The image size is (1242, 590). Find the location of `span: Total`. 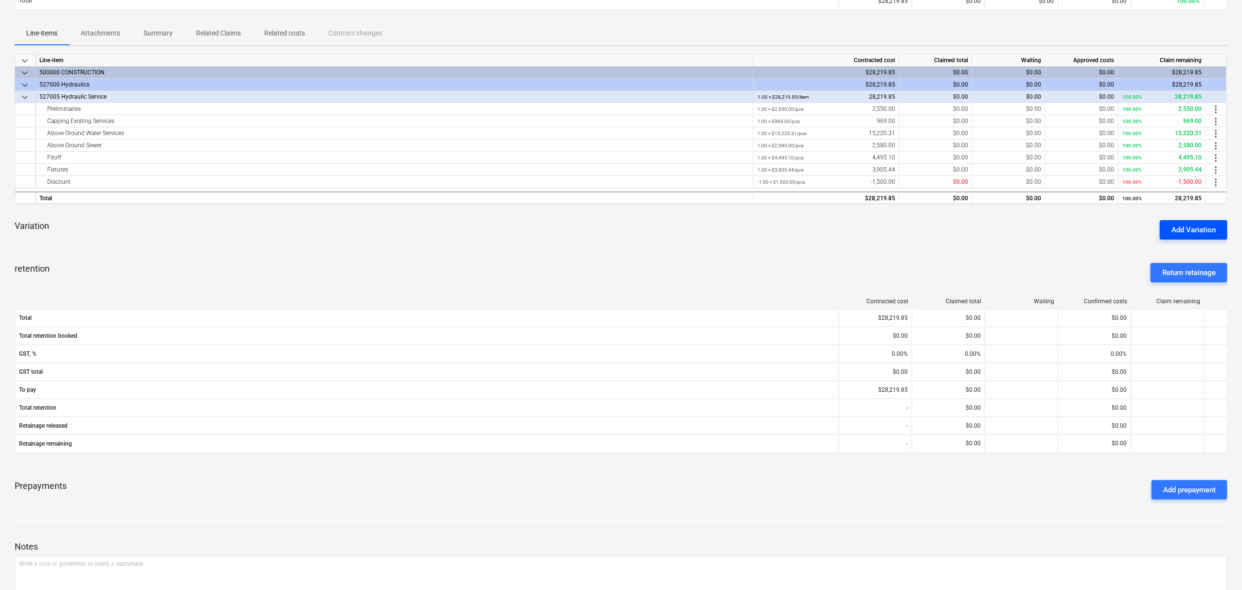

span: Total is located at coordinates (427, 318).